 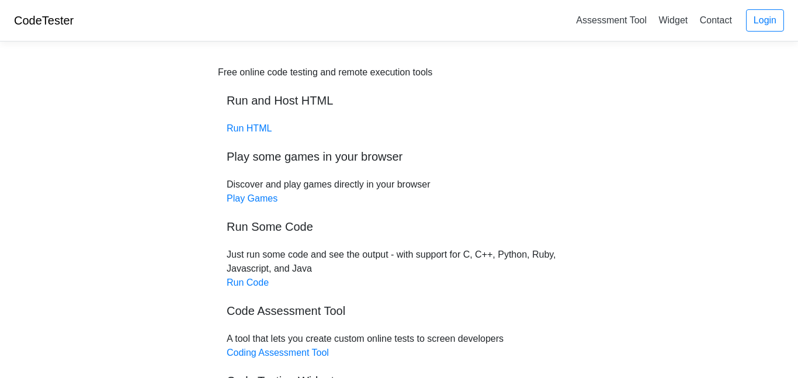 What do you see at coordinates (325, 72) in the screenshot?
I see `div: Free online code testing and remote execution tools` at bounding box center [325, 72].